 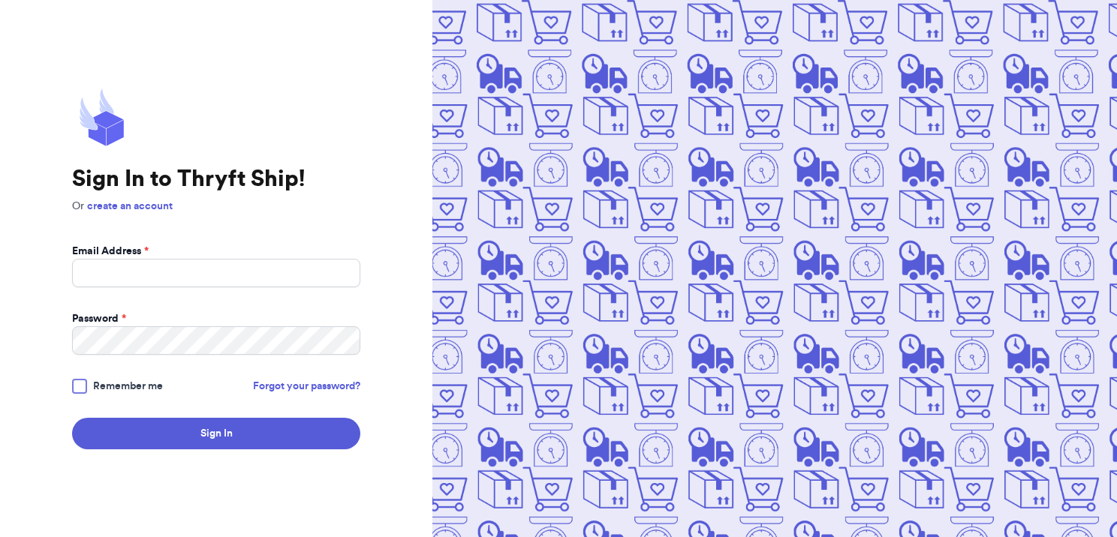 What do you see at coordinates (99, 319) in the screenshot?
I see `label: Password` at bounding box center [99, 319].